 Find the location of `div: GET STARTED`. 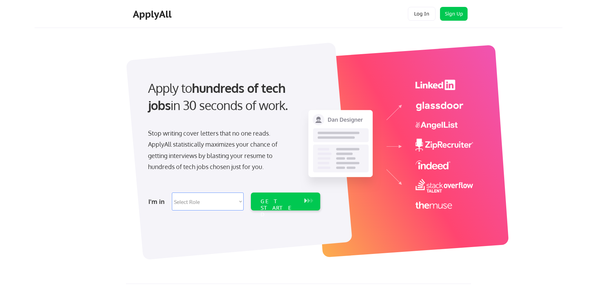

div: GET STARTED is located at coordinates (279, 208).